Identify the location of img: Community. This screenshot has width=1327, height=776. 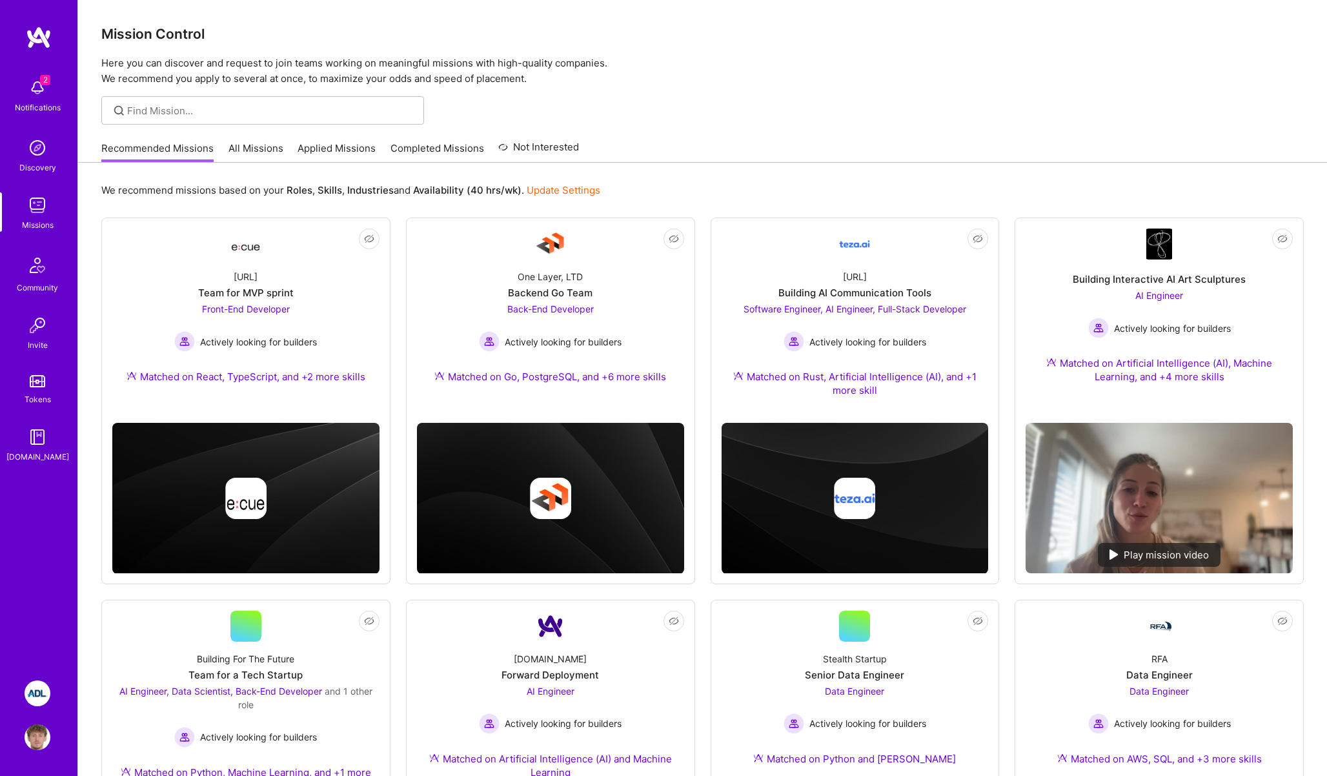
(37, 265).